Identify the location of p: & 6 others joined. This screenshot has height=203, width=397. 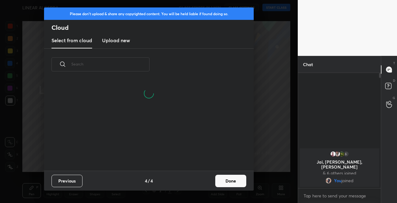
(339, 173).